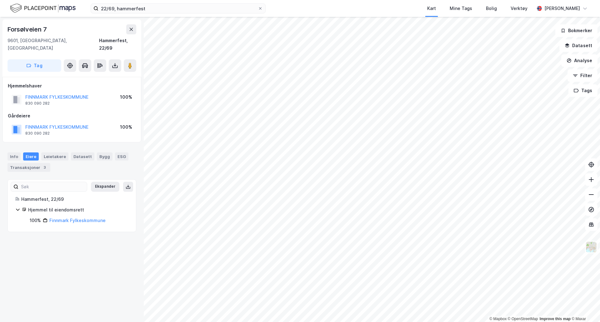 This screenshot has width=600, height=322. I want to click on img: logo.f888ab2527a4732fd821a326f86c7f29.svg, so click(43, 8).